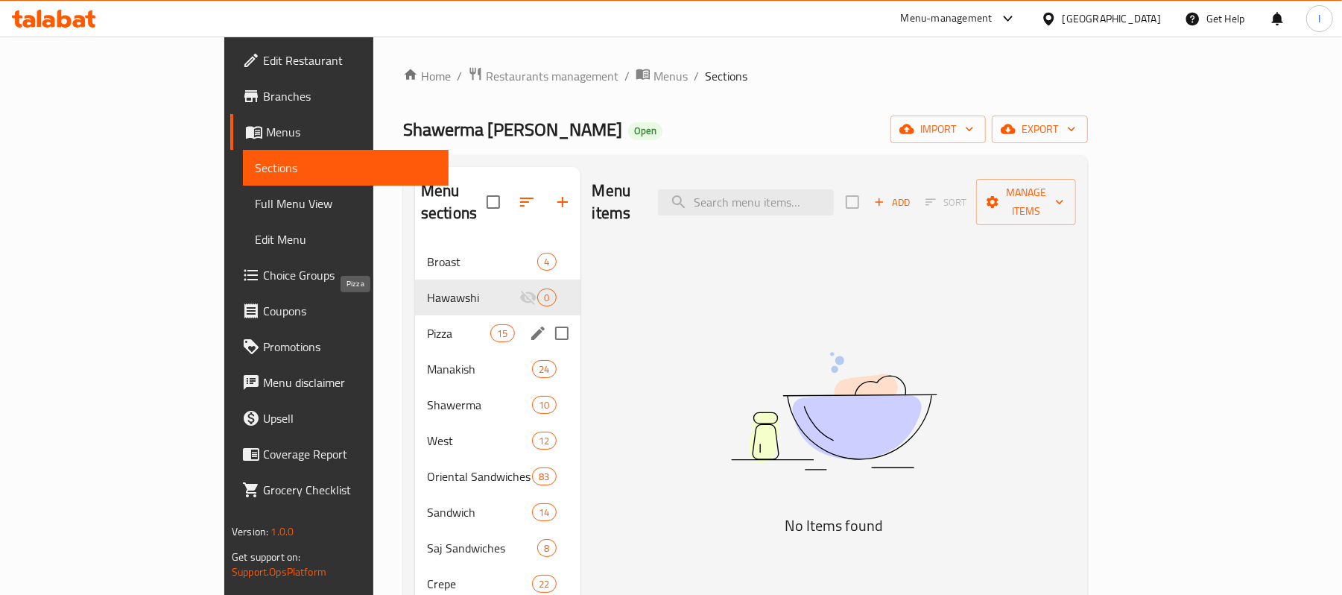 This screenshot has width=1342, height=595. What do you see at coordinates (892, 202) in the screenshot?
I see `span: Add` at bounding box center [892, 202].